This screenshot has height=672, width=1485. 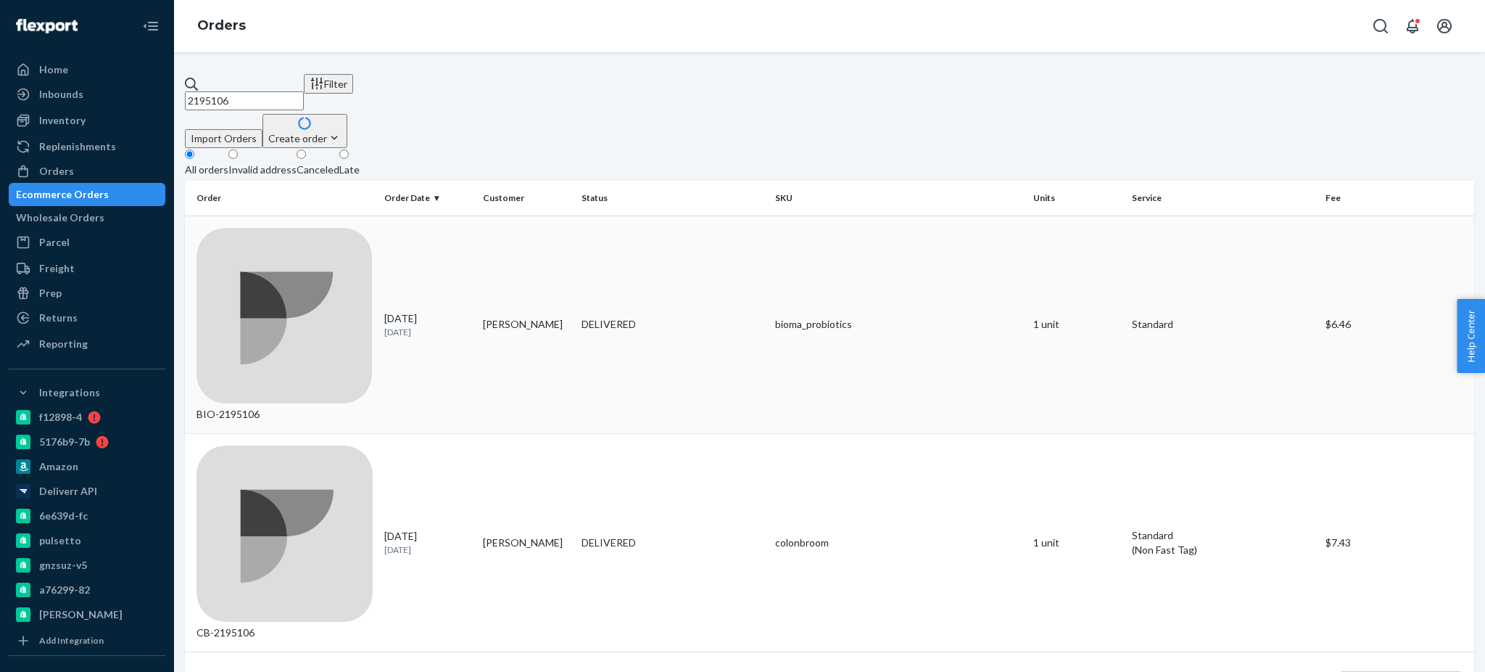 I want to click on div: bioma_probiotics, so click(x=899, y=324).